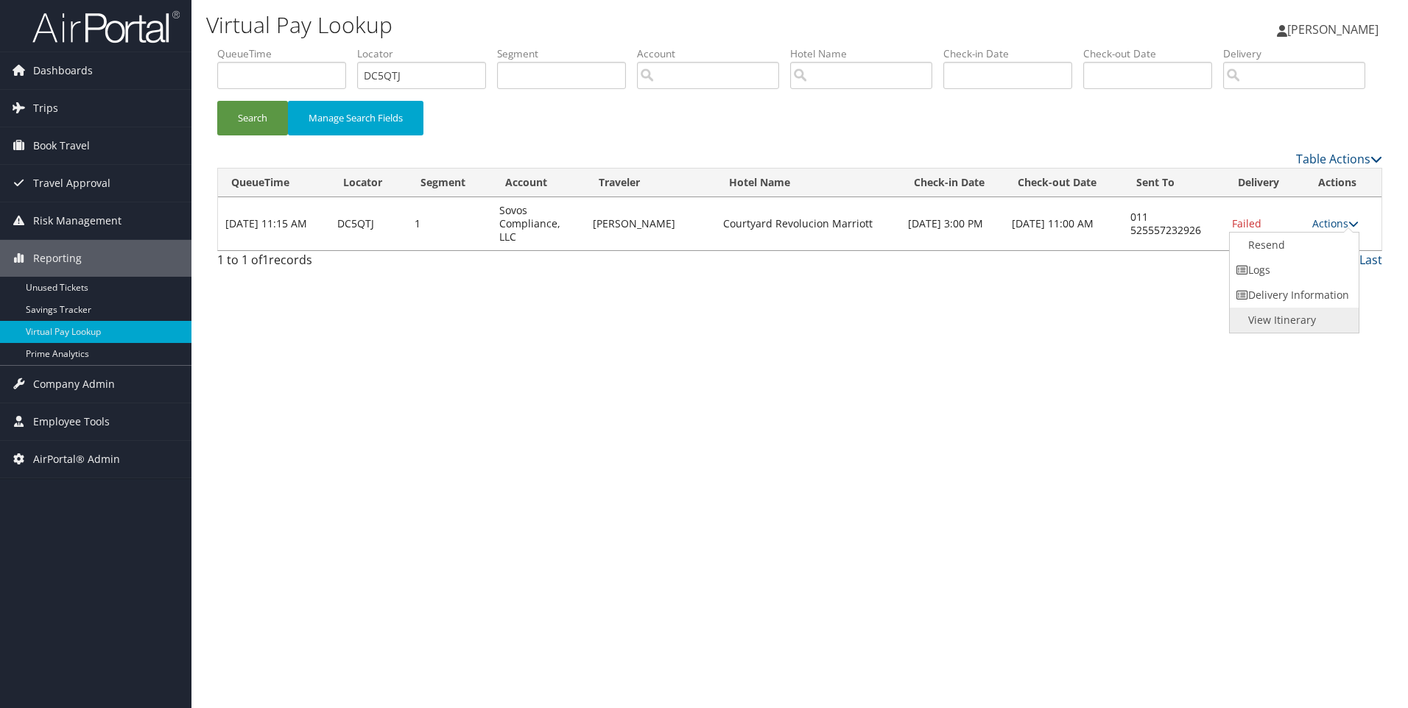  Describe the element at coordinates (106, 27) in the screenshot. I see `img: airportal-logo.png` at that location.